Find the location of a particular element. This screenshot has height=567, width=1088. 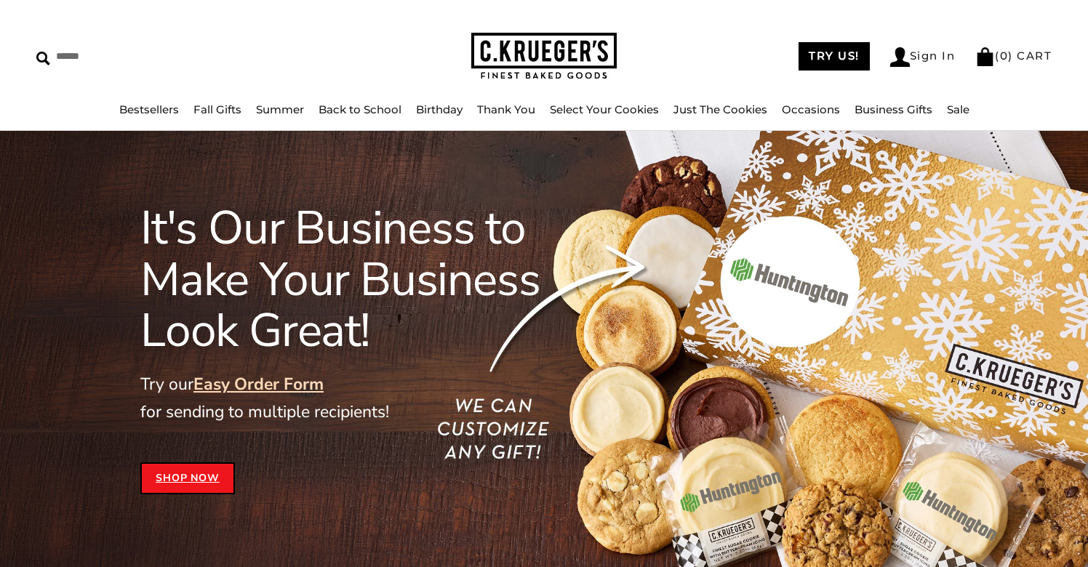

span: 0 is located at coordinates (1005, 55).